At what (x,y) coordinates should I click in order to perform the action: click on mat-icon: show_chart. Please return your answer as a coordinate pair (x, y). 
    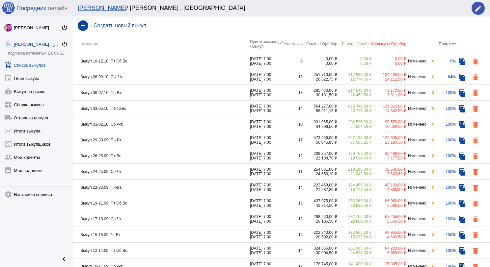
    Looking at the image, I should click on (8, 131).